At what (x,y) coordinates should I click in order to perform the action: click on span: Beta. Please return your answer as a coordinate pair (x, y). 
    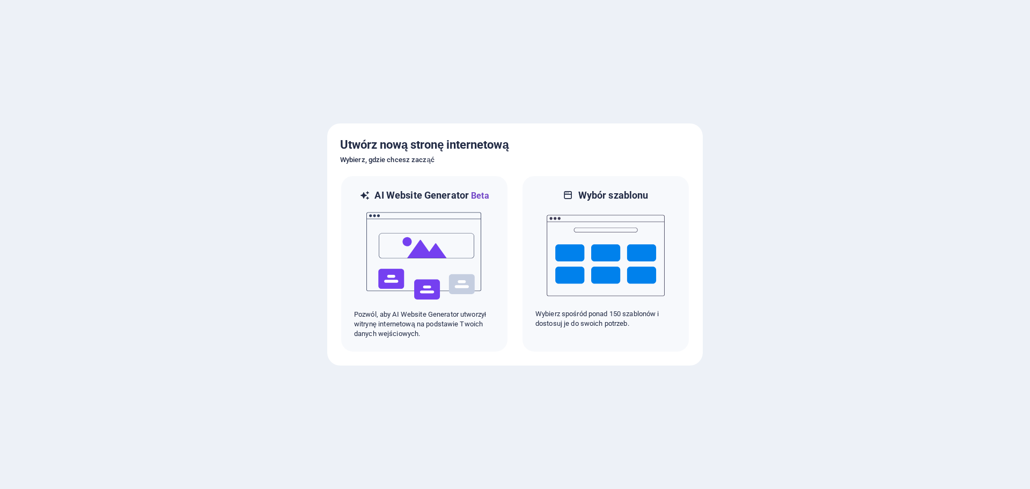
    Looking at the image, I should click on (479, 195).